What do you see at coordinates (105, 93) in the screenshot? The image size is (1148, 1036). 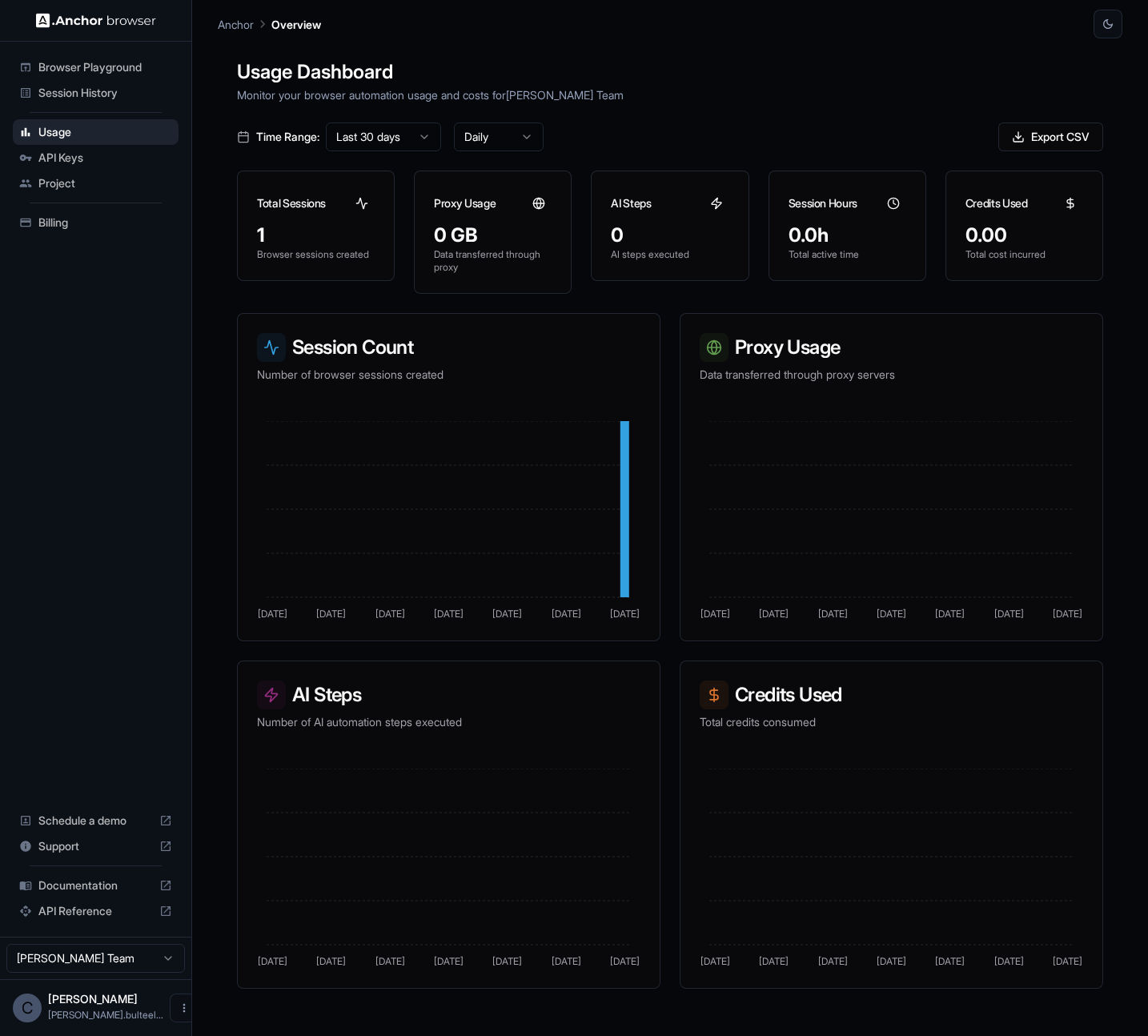 I see `span: Session History` at bounding box center [105, 93].